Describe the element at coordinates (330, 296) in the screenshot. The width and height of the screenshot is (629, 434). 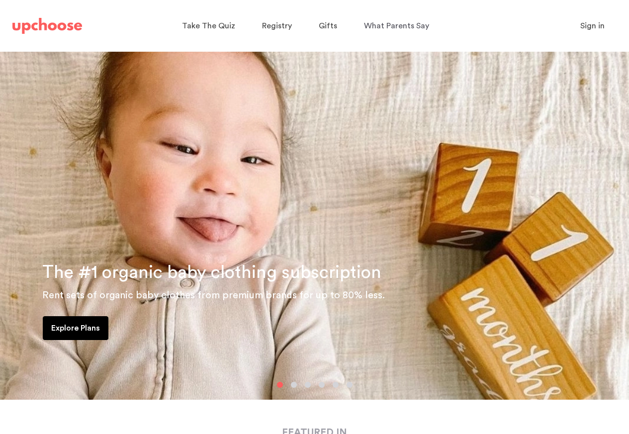
I see `p: Rent sets of organic baby clothes from premium brands for up to 80% less.` at that location.